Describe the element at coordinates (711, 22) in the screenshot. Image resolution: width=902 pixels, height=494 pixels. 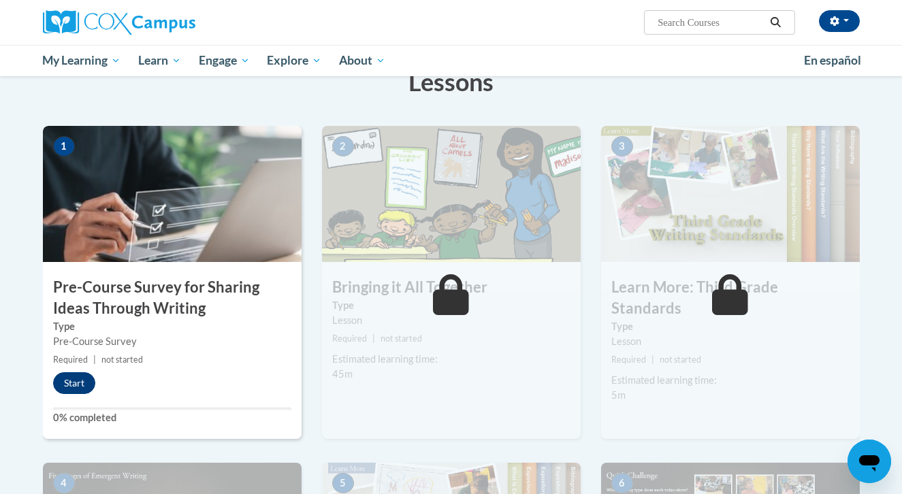
I see `input: Search Courses` at that location.